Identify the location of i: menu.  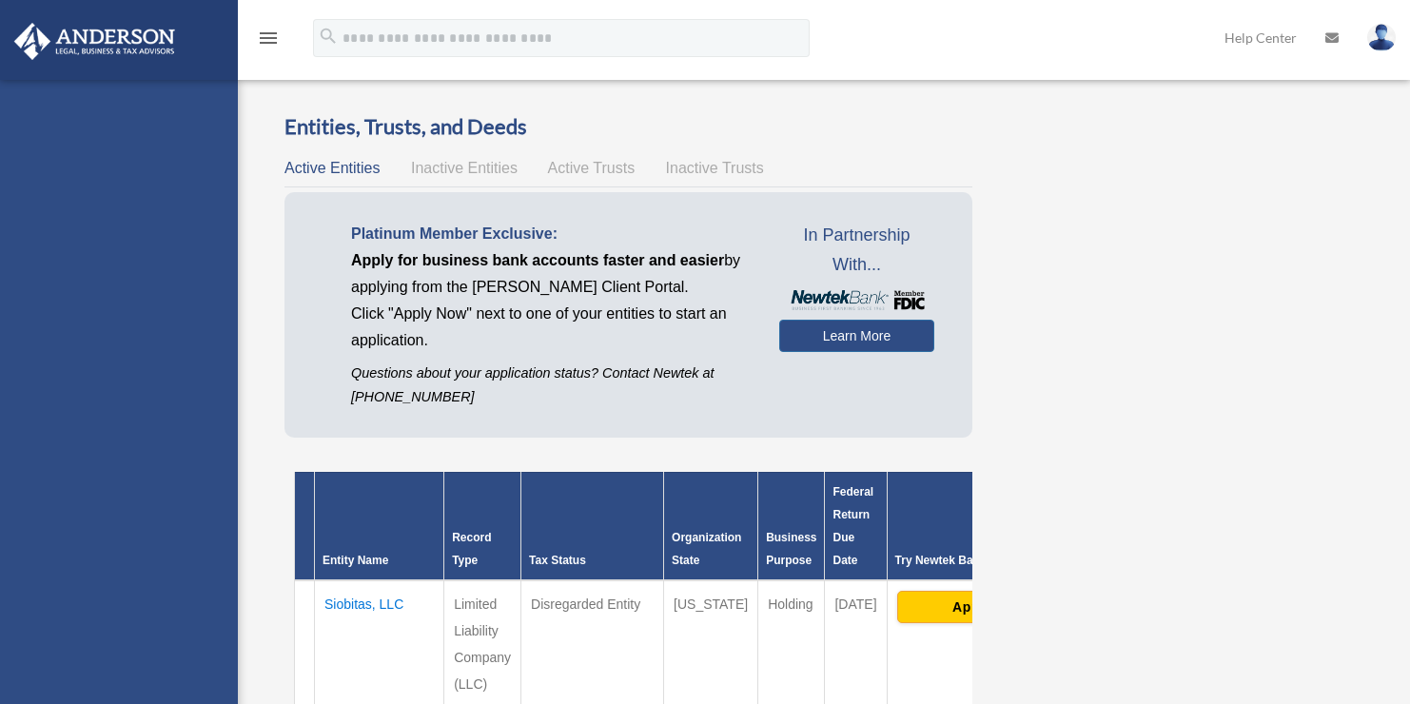
(268, 38).